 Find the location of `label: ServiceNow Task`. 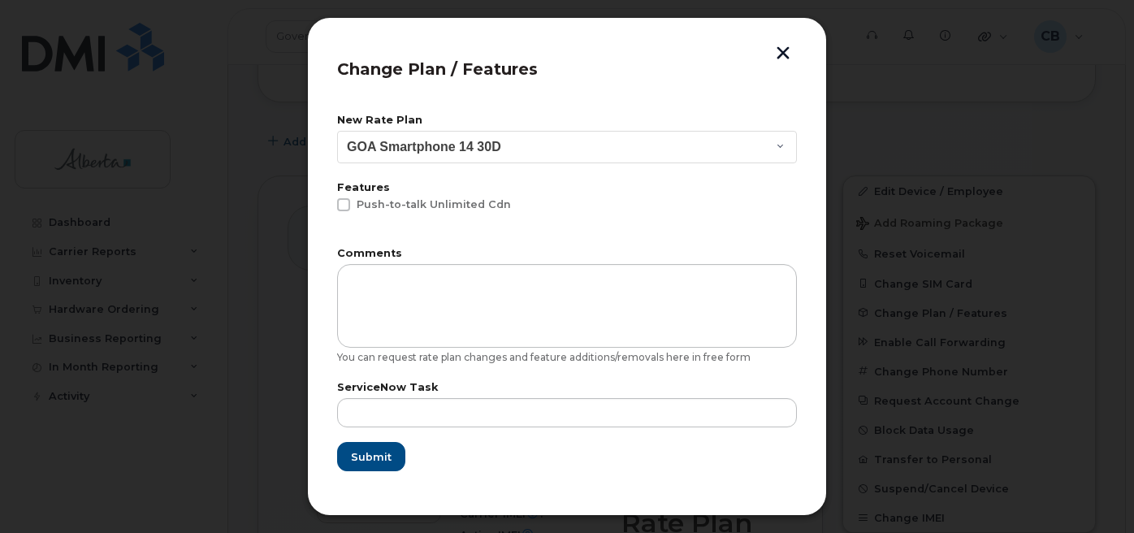

label: ServiceNow Task is located at coordinates (567, 388).